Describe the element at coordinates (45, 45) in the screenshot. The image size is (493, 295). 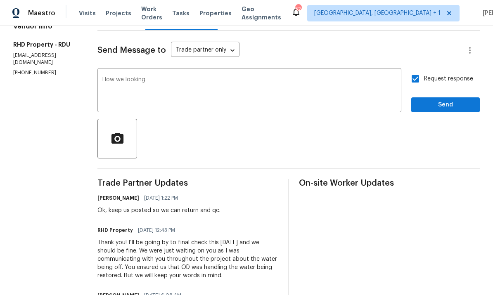
I see `h5: RHD Property - RDU` at that location.